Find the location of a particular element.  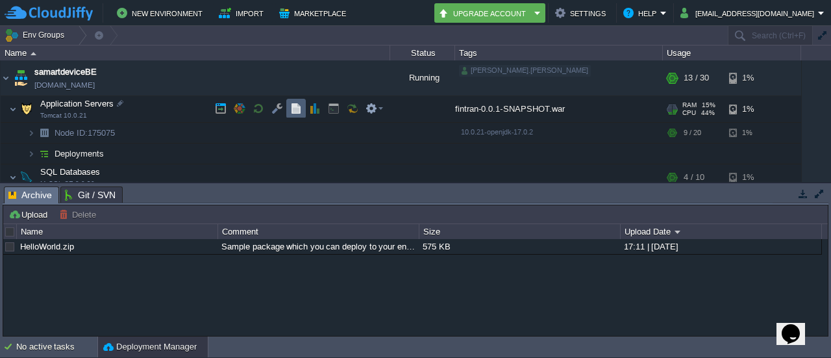

span: Git / SVN is located at coordinates (90, 195).